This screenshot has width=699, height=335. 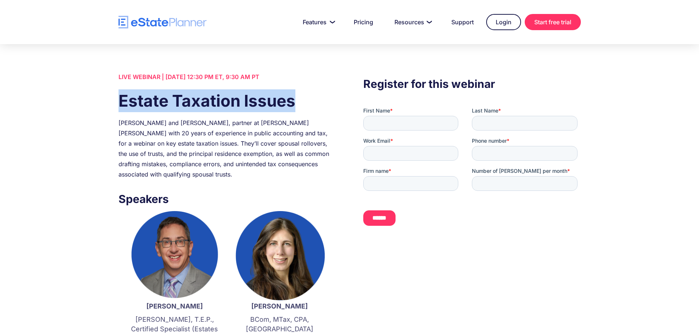 I want to click on a: Login, so click(x=504, y=22).